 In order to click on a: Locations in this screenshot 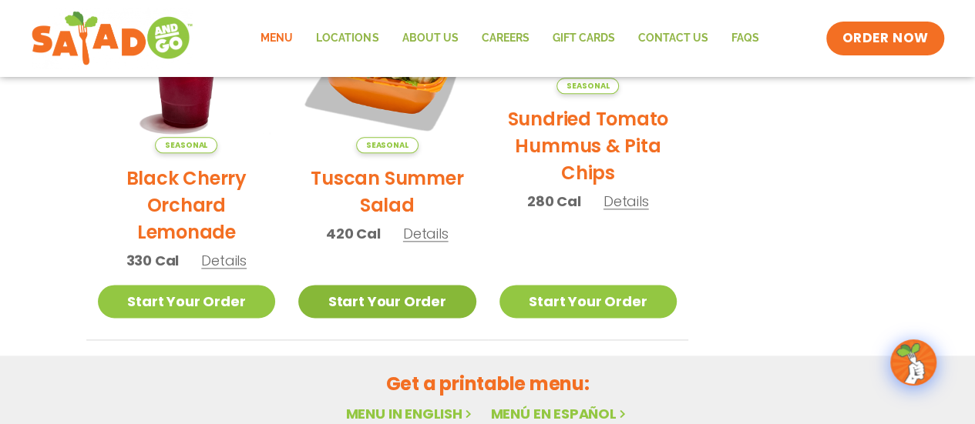, I will do `click(347, 39)`.